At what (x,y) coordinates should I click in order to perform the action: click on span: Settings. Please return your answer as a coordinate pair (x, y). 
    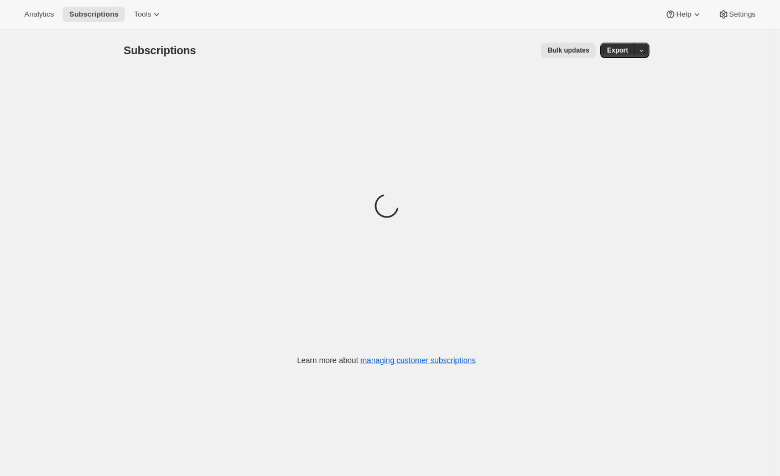
    Looking at the image, I should click on (742, 14).